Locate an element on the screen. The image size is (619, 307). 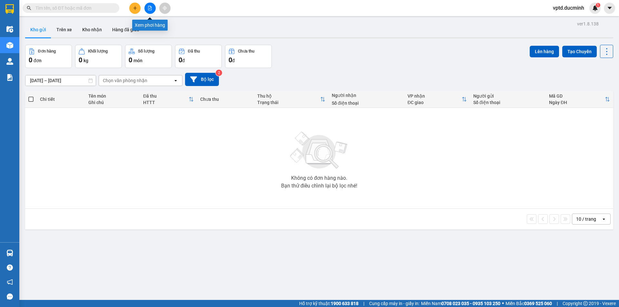
span: 1 is located at coordinates (597, 5).